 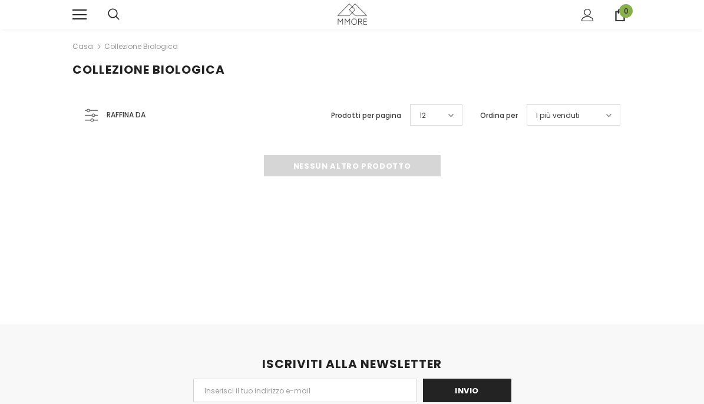 What do you see at coordinates (141, 46) in the screenshot?
I see `a: Collezione biologica` at bounding box center [141, 46].